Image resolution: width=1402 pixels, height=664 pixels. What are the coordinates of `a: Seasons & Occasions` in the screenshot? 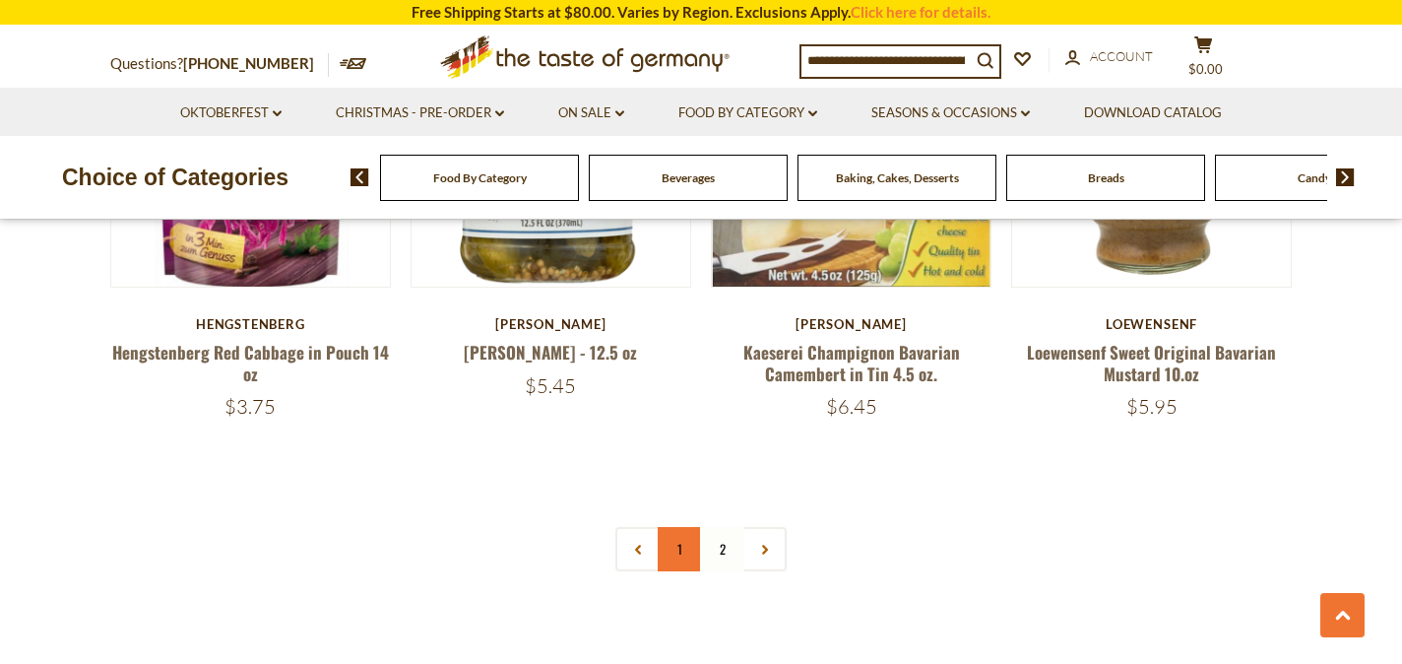 It's located at (950, 113).